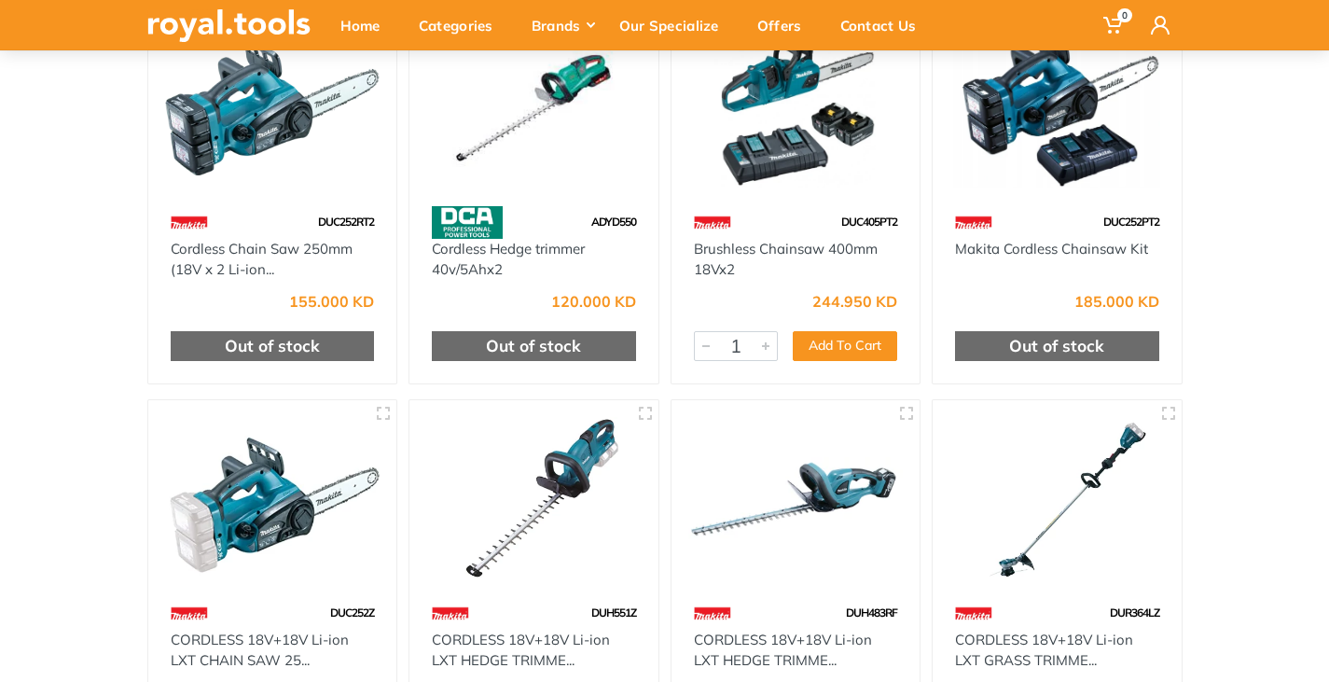 The width and height of the screenshot is (1329, 682). What do you see at coordinates (796, 497) in the screenshot?
I see `img: Royal Tools - CORDLESS 18V+18V Li-ion LXT HEDGE TRIMMER 480mm 3.0Ah` at bounding box center [796, 497].